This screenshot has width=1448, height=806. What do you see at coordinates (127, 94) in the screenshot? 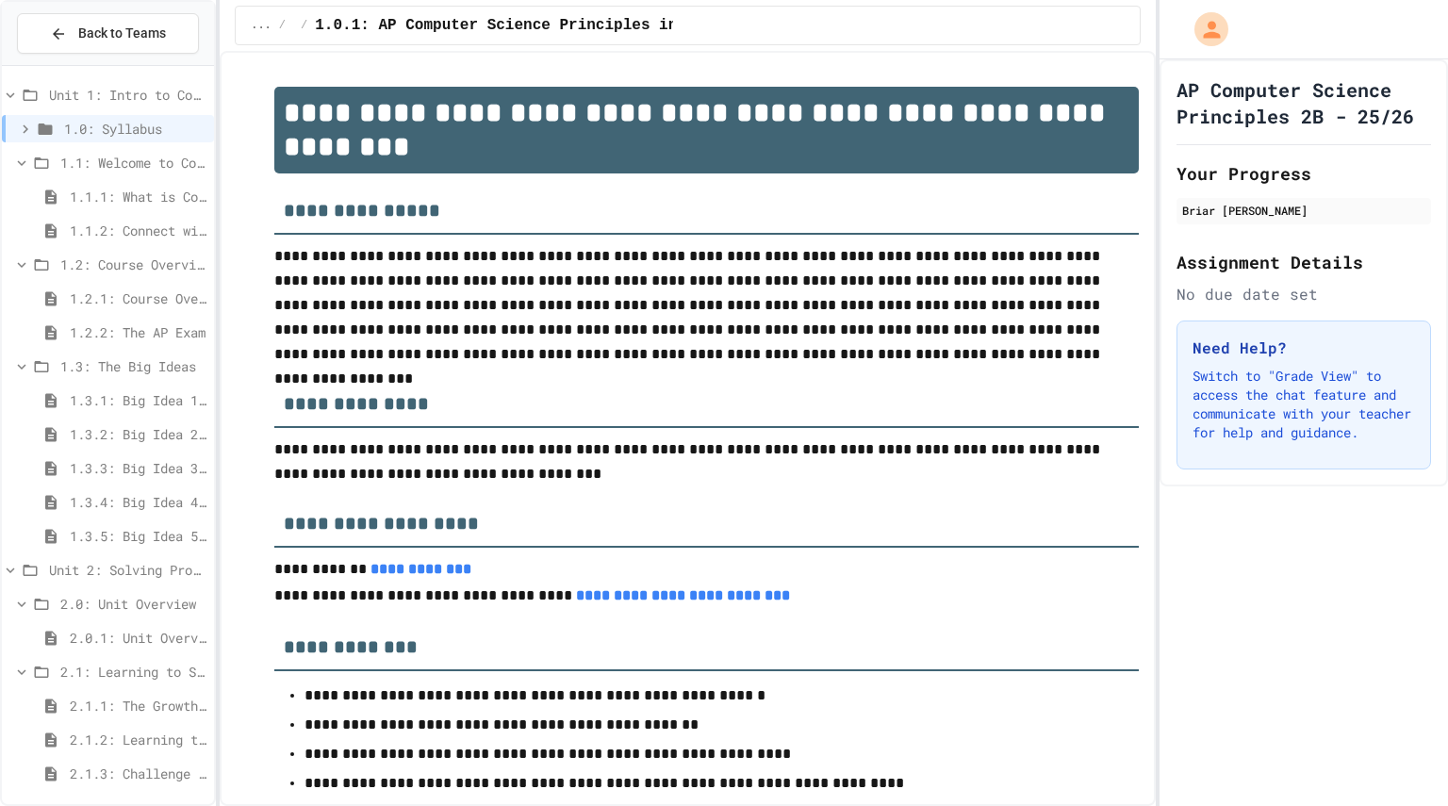
I see `span: Unit 1: Intro to Computer Science` at bounding box center [127, 94].